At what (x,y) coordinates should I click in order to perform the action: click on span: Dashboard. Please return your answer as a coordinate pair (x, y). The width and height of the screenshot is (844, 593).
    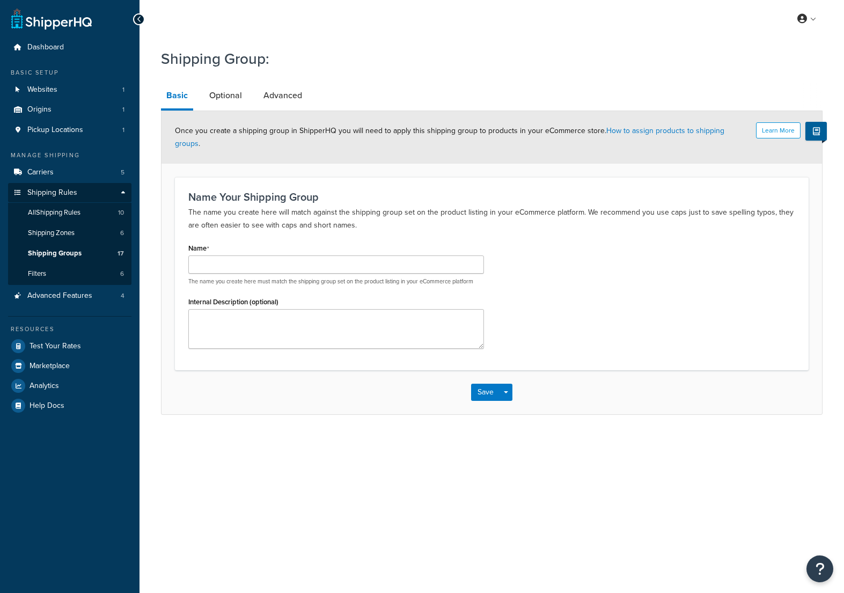
    Looking at the image, I should click on (46, 47).